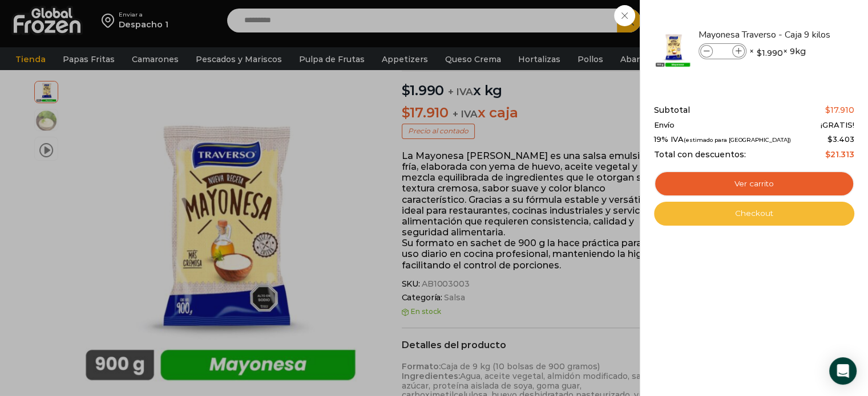  What do you see at coordinates (840, 139) in the screenshot?
I see `span: 3.403` at bounding box center [840, 139].